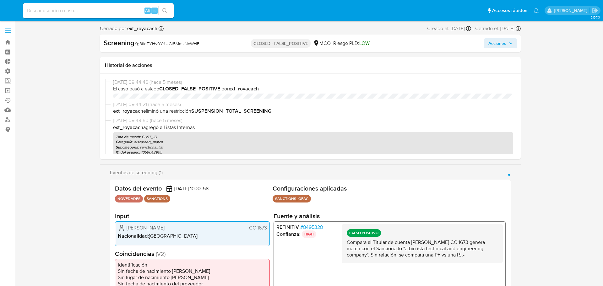 This screenshot has width=603, height=286. What do you see at coordinates (190, 89) in the screenshot?
I see `b: CLOSED_FALSE_POSITIVE` at bounding box center [190, 89].